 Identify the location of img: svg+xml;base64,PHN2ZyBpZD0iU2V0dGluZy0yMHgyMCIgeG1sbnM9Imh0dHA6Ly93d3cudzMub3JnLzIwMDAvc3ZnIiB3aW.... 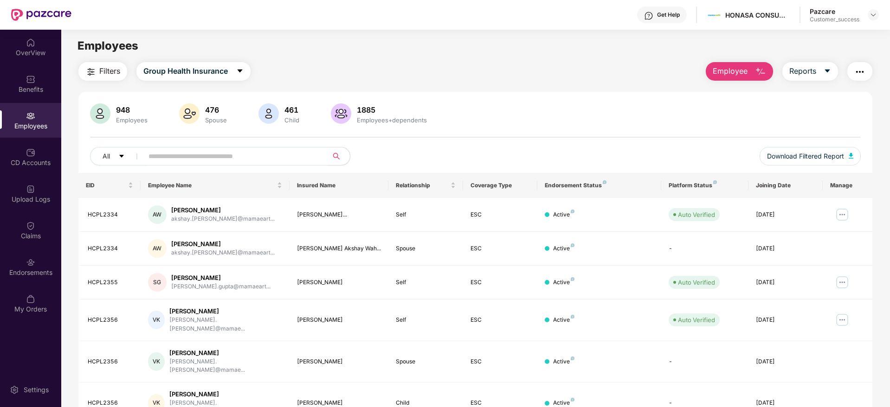
(14, 390).